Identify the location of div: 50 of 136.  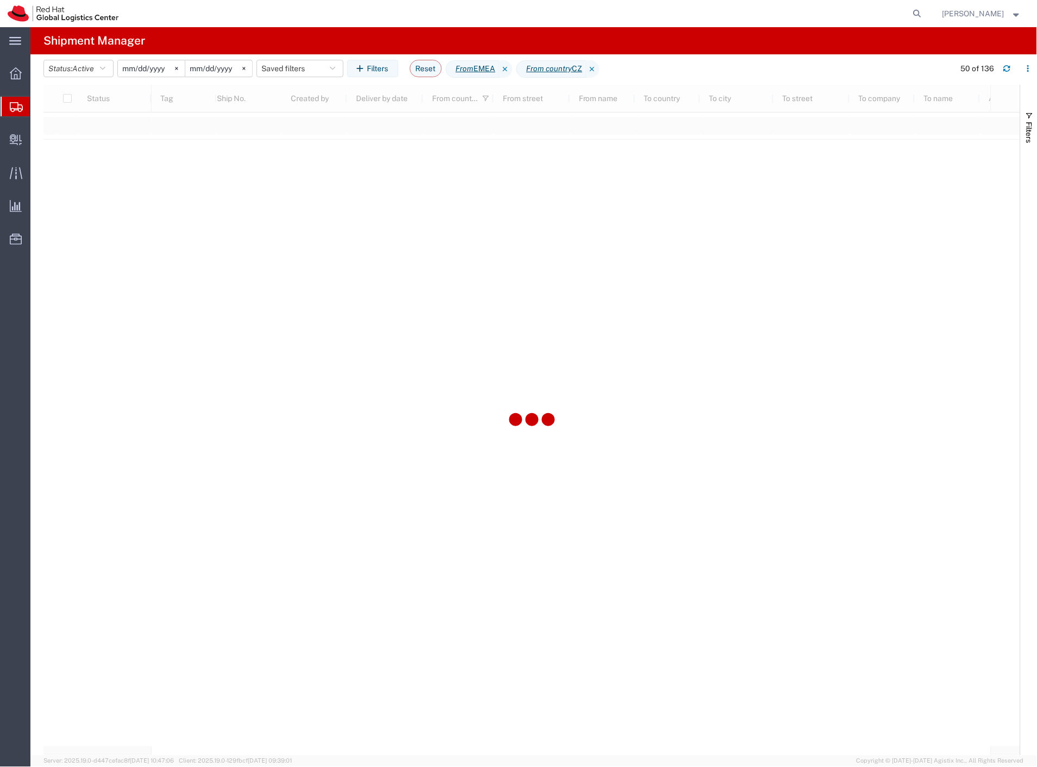
(977, 68).